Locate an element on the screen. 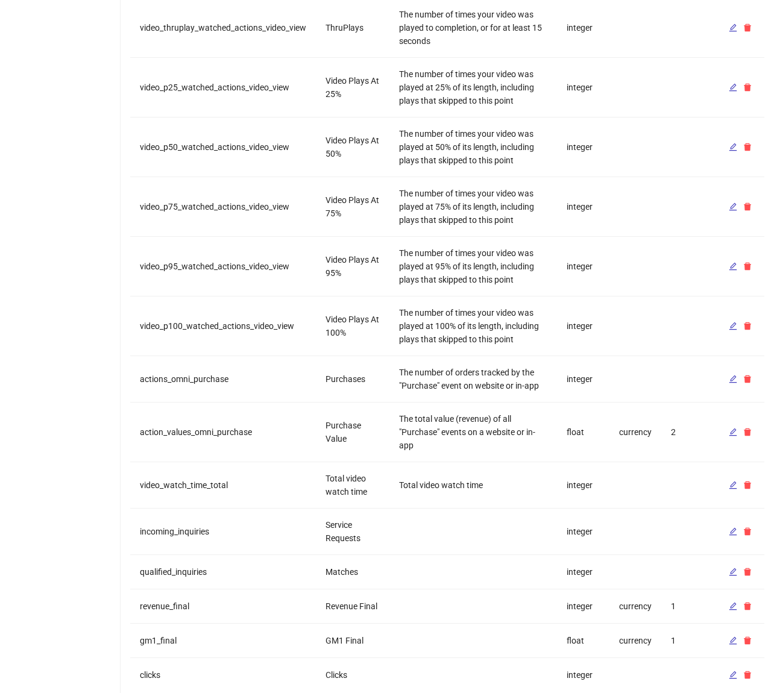 The image size is (774, 693). td: video_p95_watched_actions_video_view is located at coordinates (223, 267).